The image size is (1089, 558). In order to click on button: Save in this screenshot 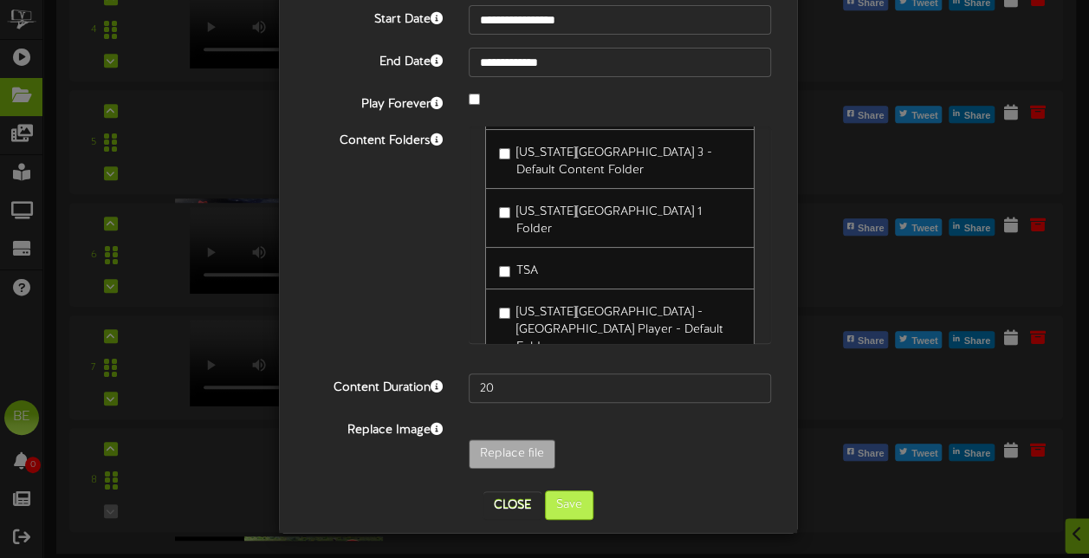, I will do `click(569, 505)`.